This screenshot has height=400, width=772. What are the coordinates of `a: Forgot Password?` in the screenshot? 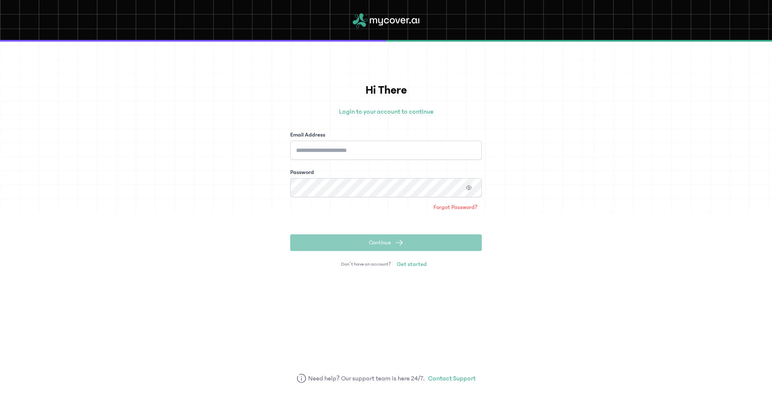 It's located at (456, 207).